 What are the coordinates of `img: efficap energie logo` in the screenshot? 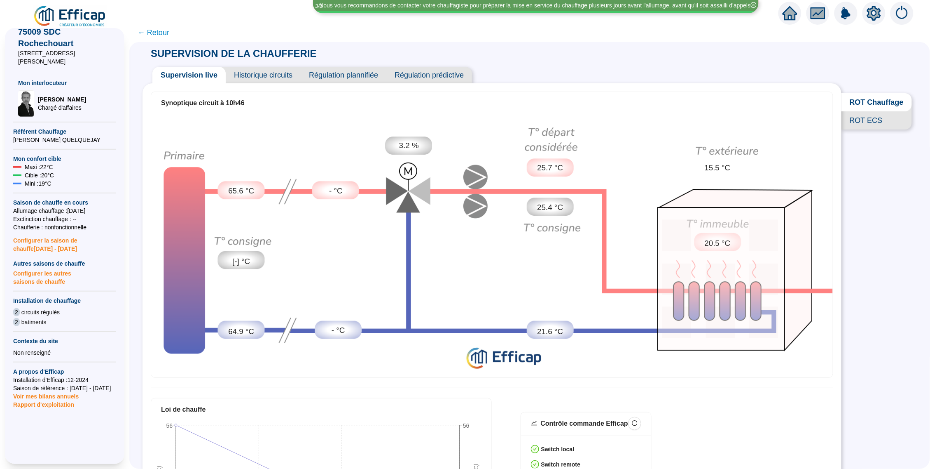 It's located at (70, 16).